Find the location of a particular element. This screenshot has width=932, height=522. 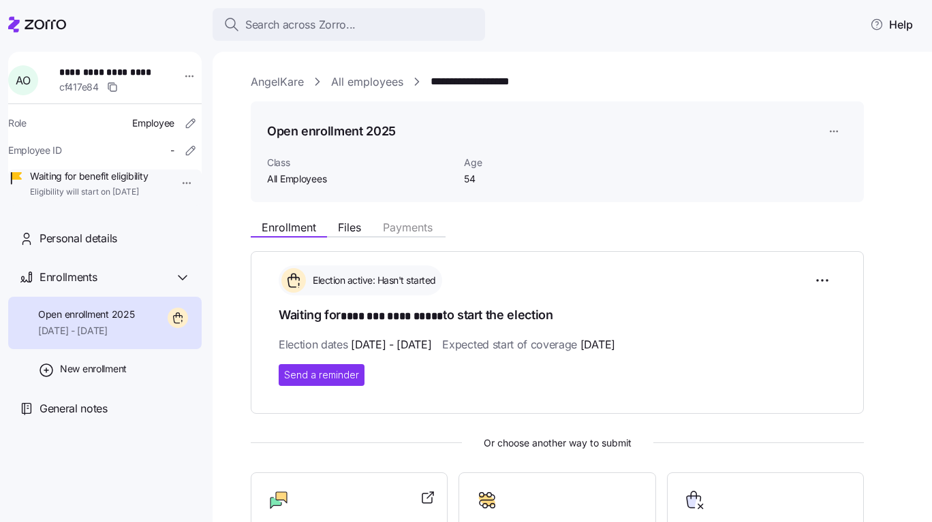

span: Search across Zorro... is located at coordinates (300, 25).